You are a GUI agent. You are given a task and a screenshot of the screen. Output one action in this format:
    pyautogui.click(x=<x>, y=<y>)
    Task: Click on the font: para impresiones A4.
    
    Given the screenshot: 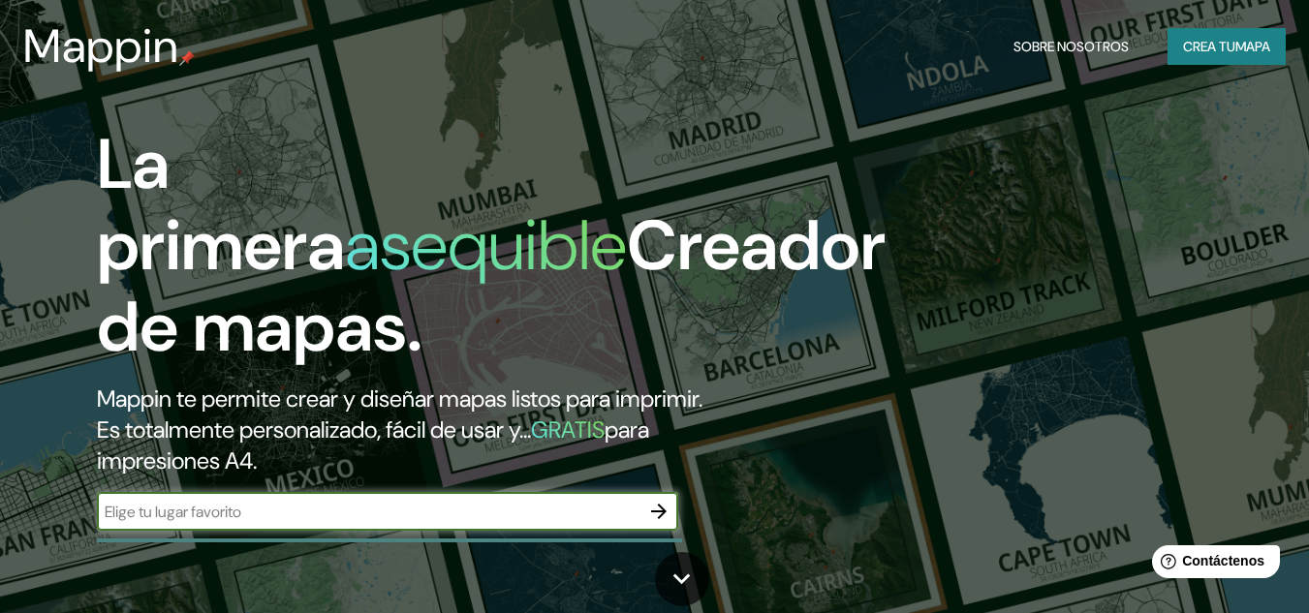 What is the action you would take?
    pyautogui.click(x=373, y=445)
    